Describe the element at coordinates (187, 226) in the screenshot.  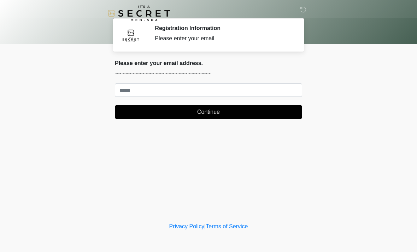
I see `a: Privacy Policy` at that location.